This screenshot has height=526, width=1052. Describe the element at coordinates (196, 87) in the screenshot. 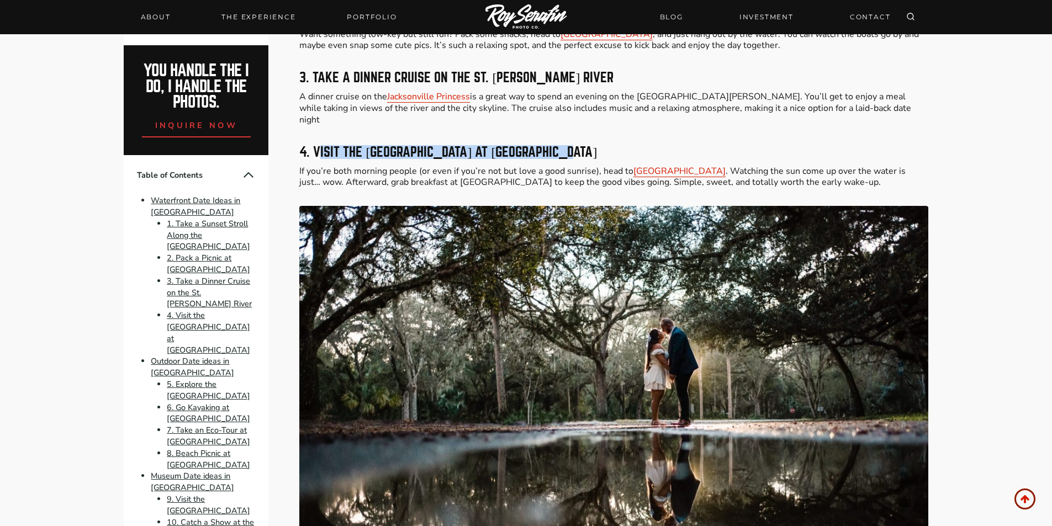

I see `h2: You handle the i do, I handle the photos.` at that location.